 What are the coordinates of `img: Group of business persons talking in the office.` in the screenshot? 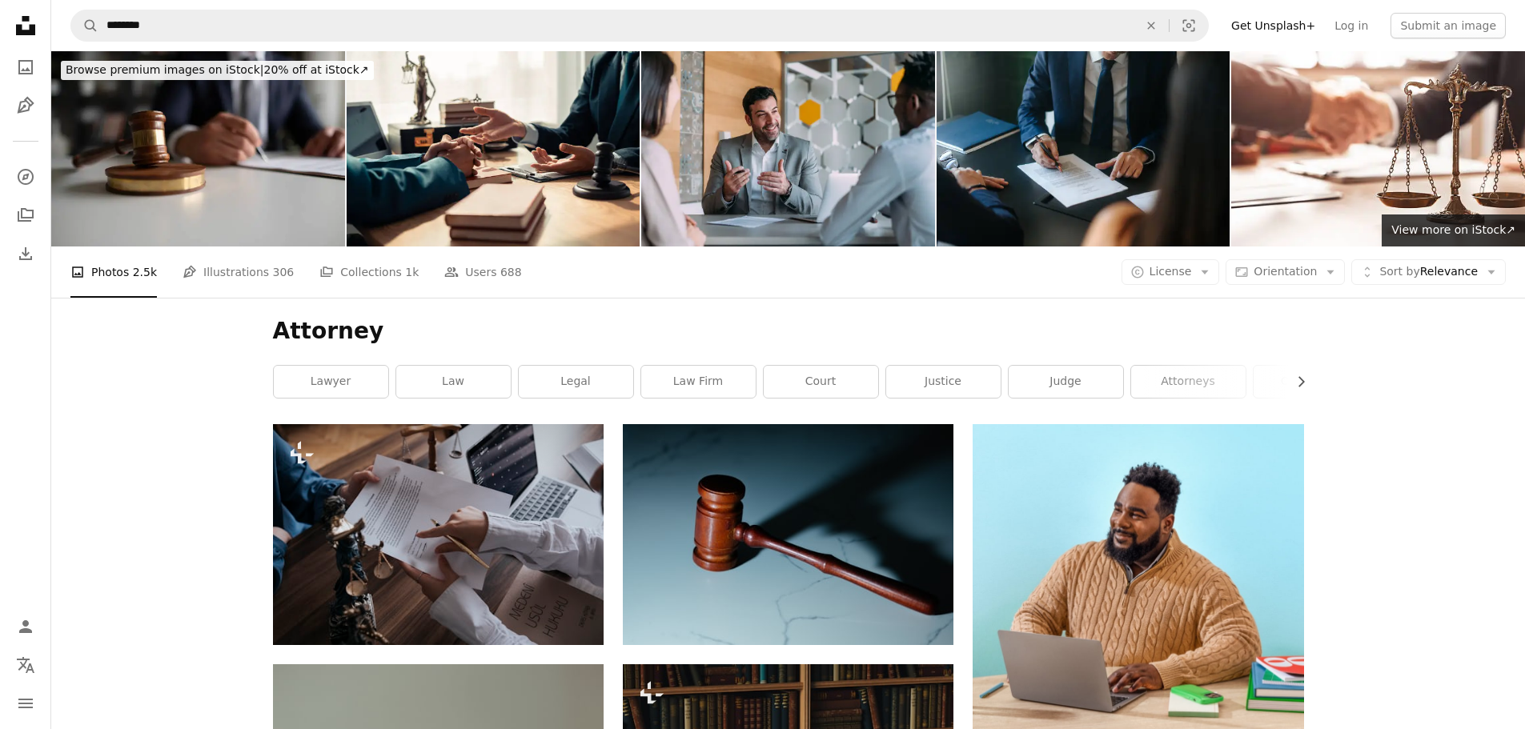 It's located at (788, 149).